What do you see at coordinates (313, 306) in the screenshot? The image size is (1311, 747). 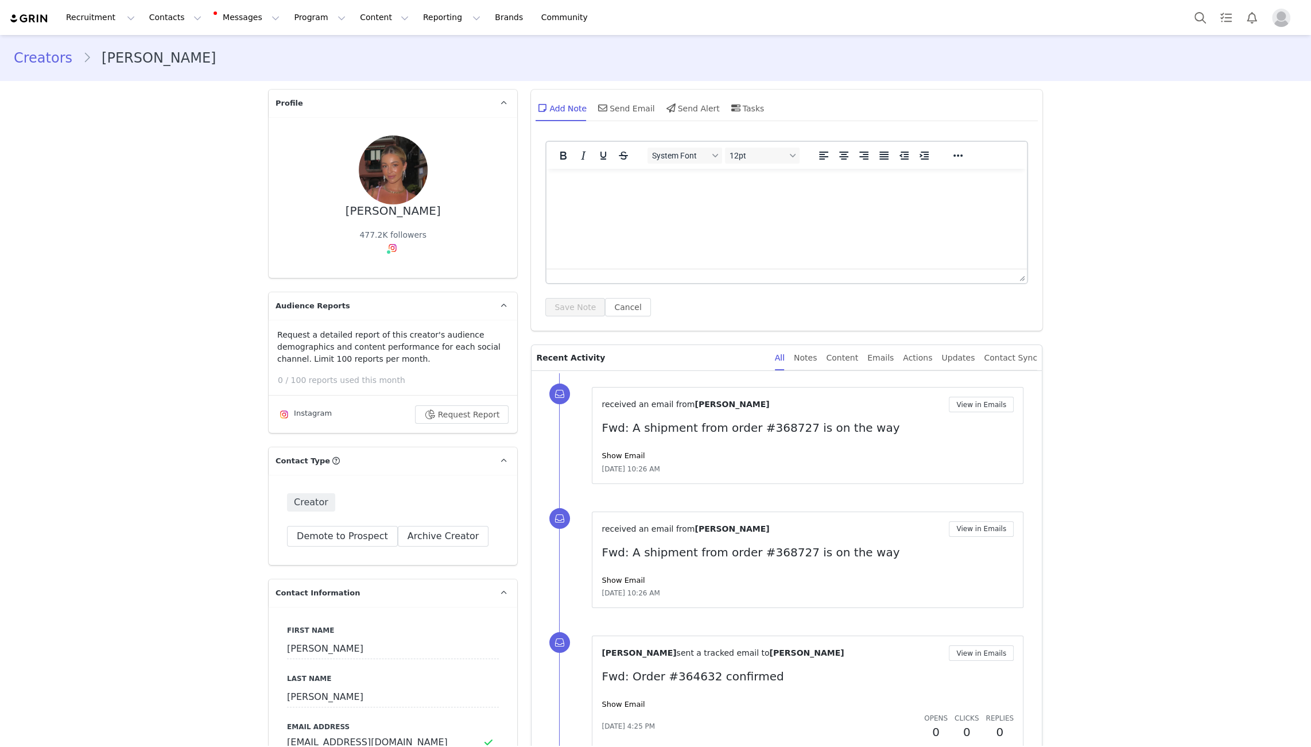 I see `span: Audience Reports` at bounding box center [313, 306].